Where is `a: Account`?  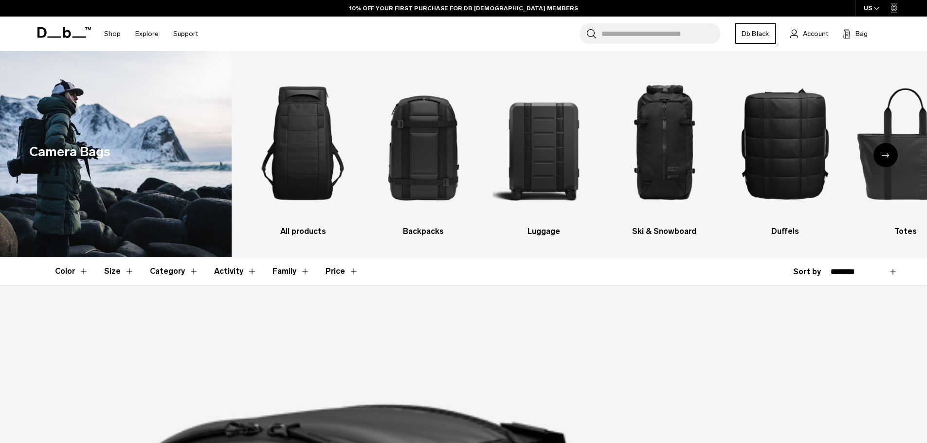
a: Account is located at coordinates (809, 34).